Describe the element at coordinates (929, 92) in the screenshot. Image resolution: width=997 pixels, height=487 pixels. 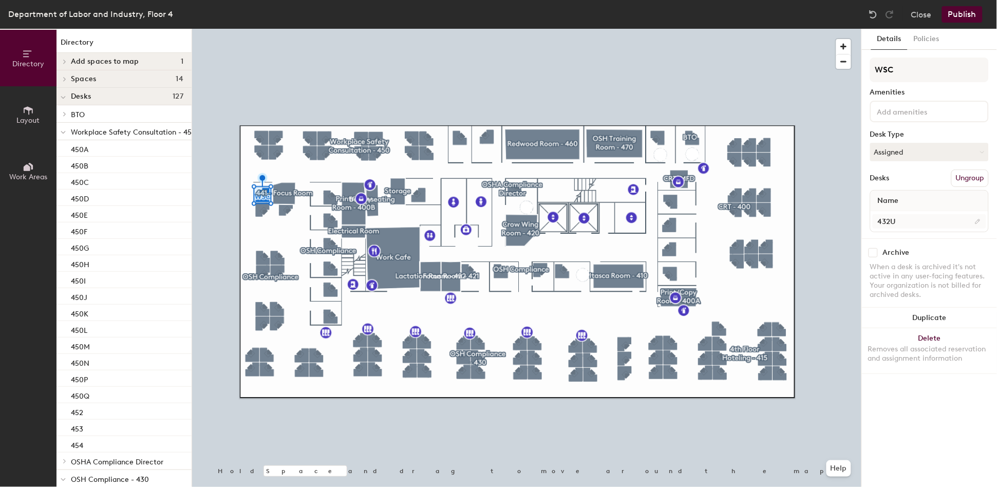
I see `div: Amenities` at that location.